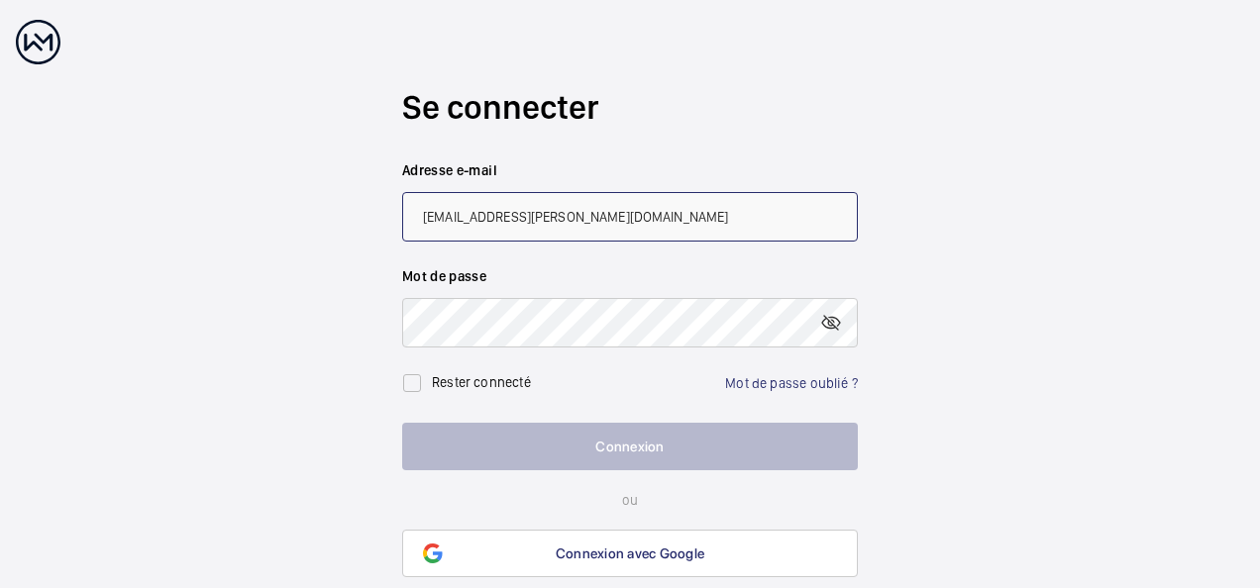 Image resolution: width=1260 pixels, height=588 pixels. What do you see at coordinates (791, 383) in the screenshot?
I see `a: Mot de passe oublié ?` at bounding box center [791, 383].